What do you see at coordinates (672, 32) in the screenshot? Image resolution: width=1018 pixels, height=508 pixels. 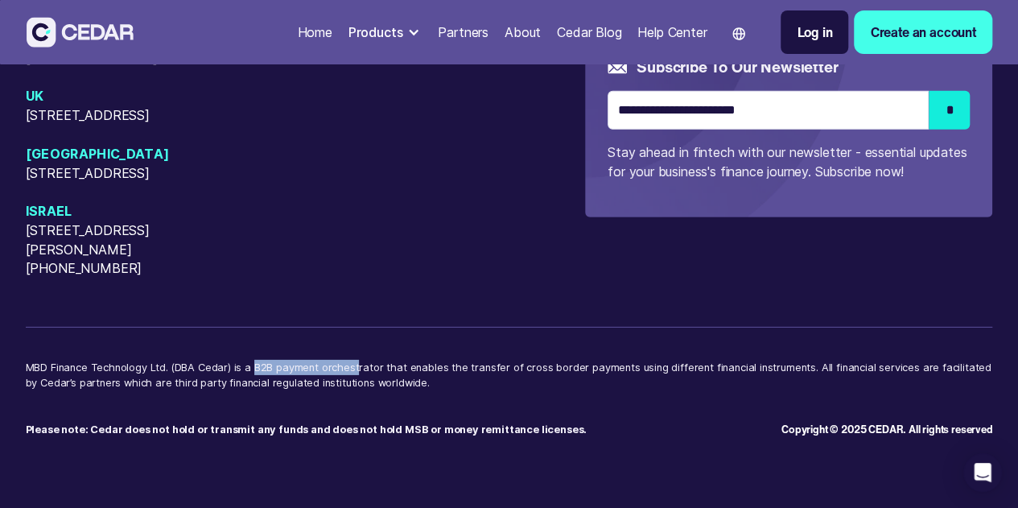 I see `a: Help Center` at bounding box center [672, 32].